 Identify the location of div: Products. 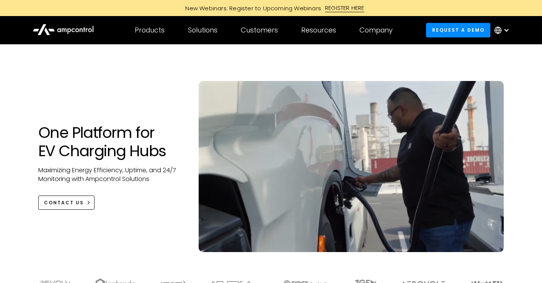
(150, 30).